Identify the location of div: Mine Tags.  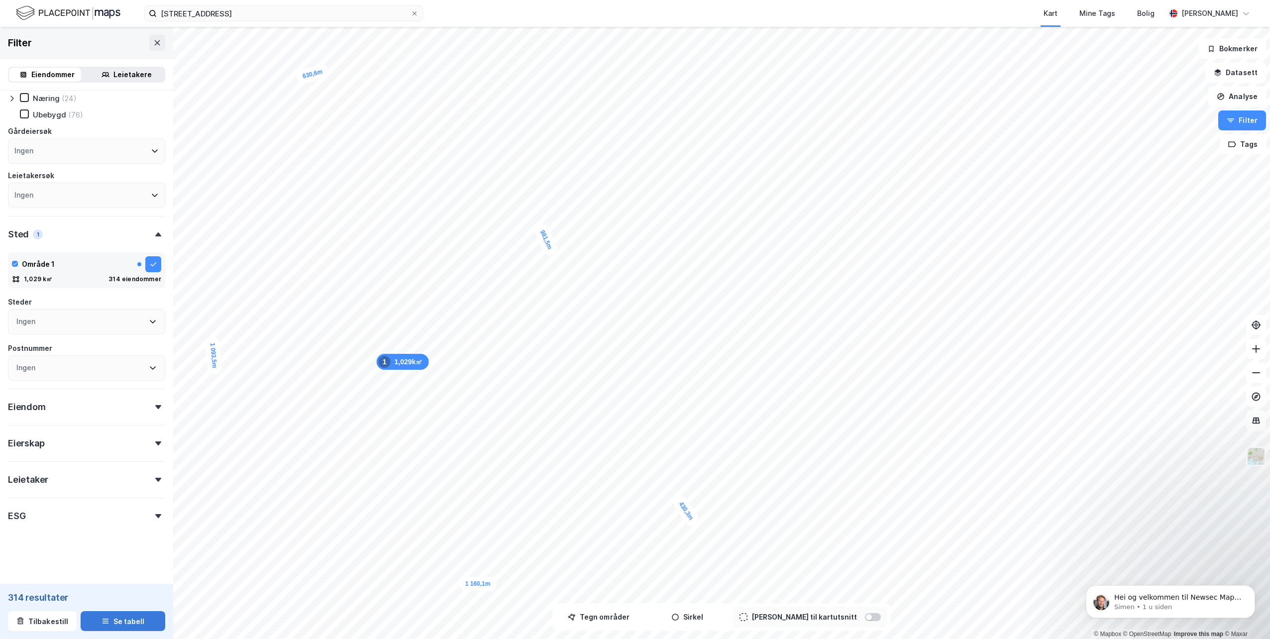
(1097, 13).